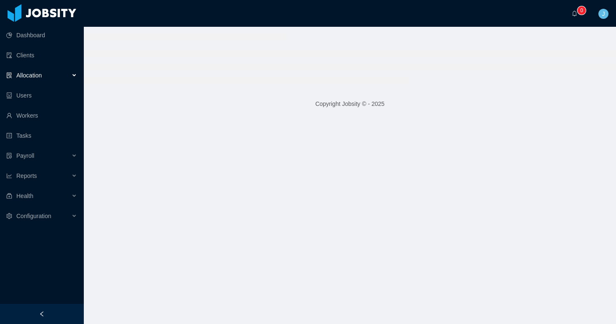 The width and height of the screenshot is (616, 324). Describe the element at coordinates (41, 95) in the screenshot. I see `a: icon: robotUsers` at that location.